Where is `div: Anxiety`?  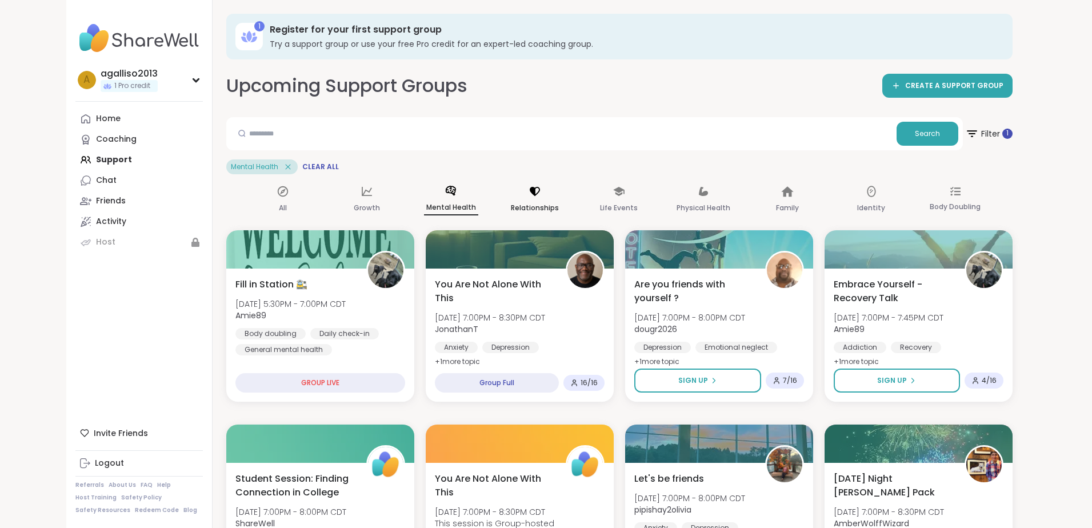
div: Anxiety is located at coordinates (456, 348).